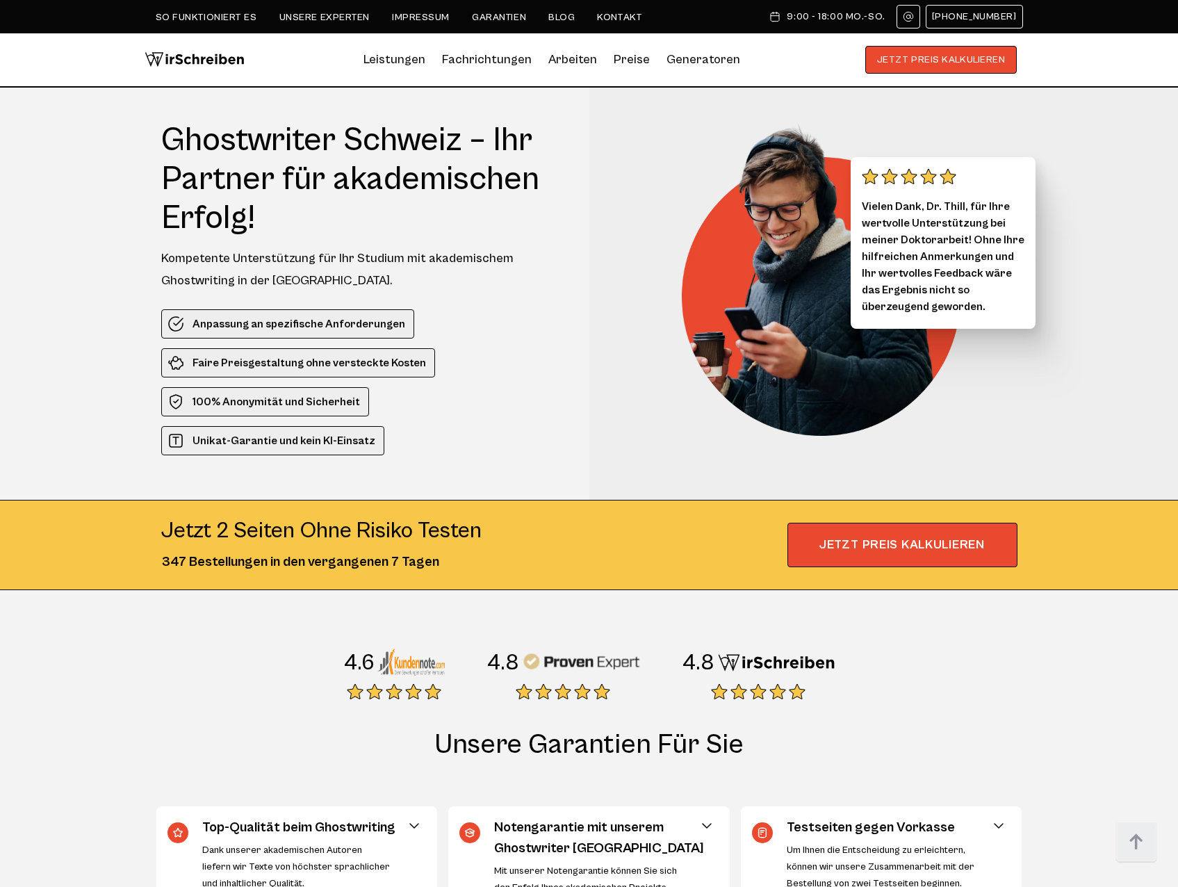  Describe the element at coordinates (265, 402) in the screenshot. I see `li: 100% Anonymität und Sicherheit` at that location.